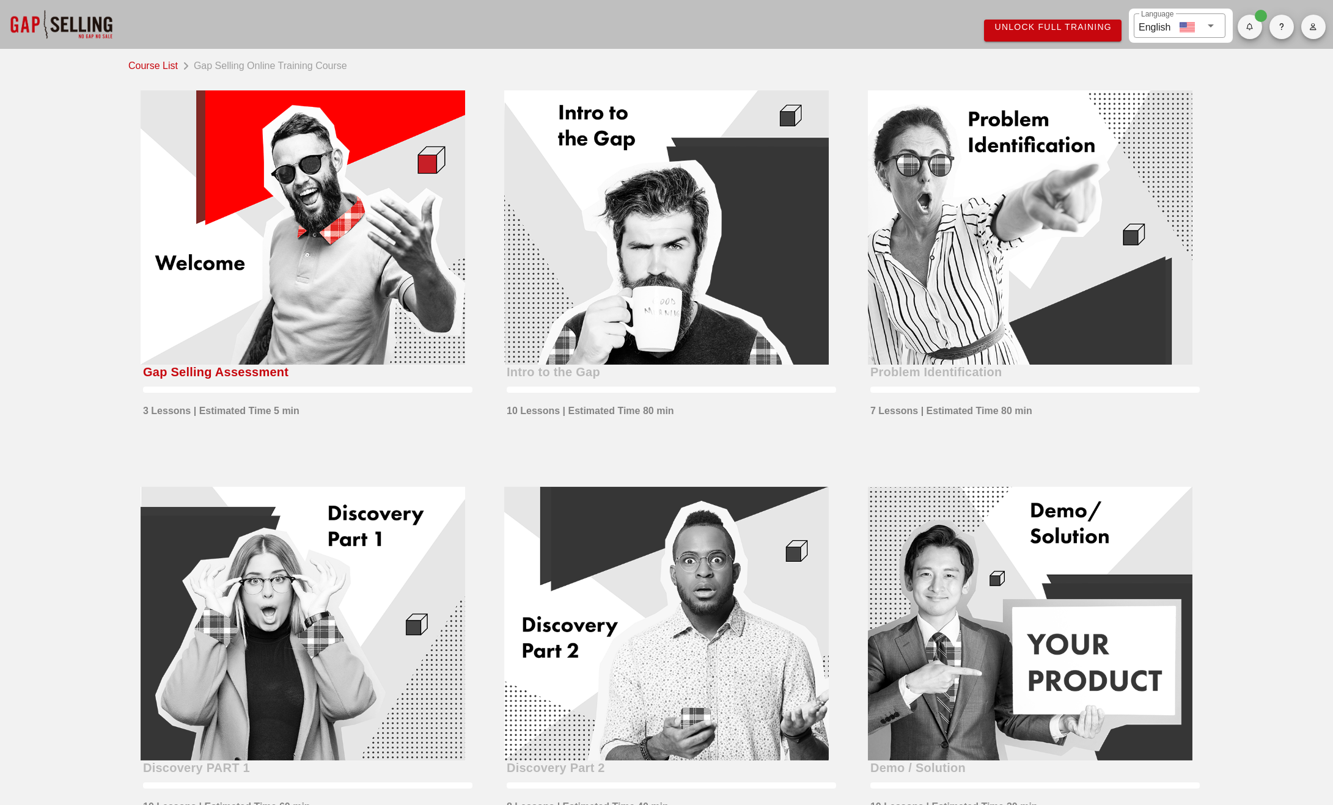  I want to click on label: Language, so click(1157, 14).